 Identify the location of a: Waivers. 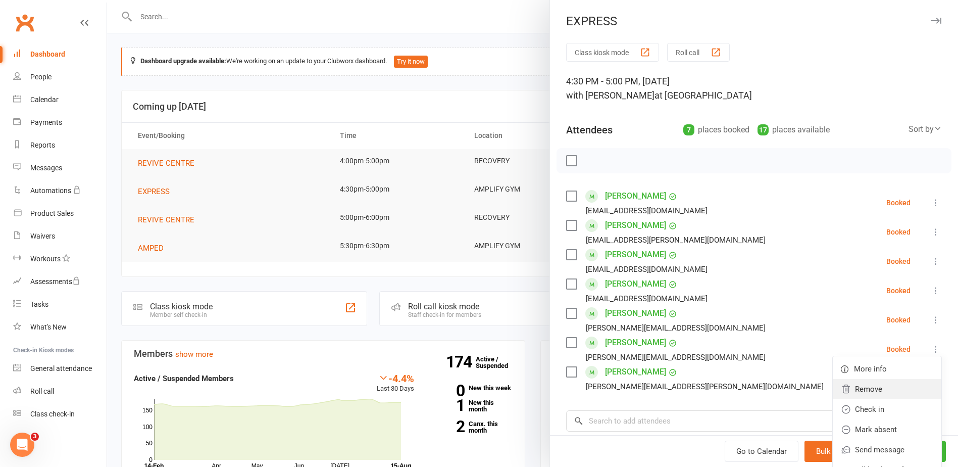
(60, 236).